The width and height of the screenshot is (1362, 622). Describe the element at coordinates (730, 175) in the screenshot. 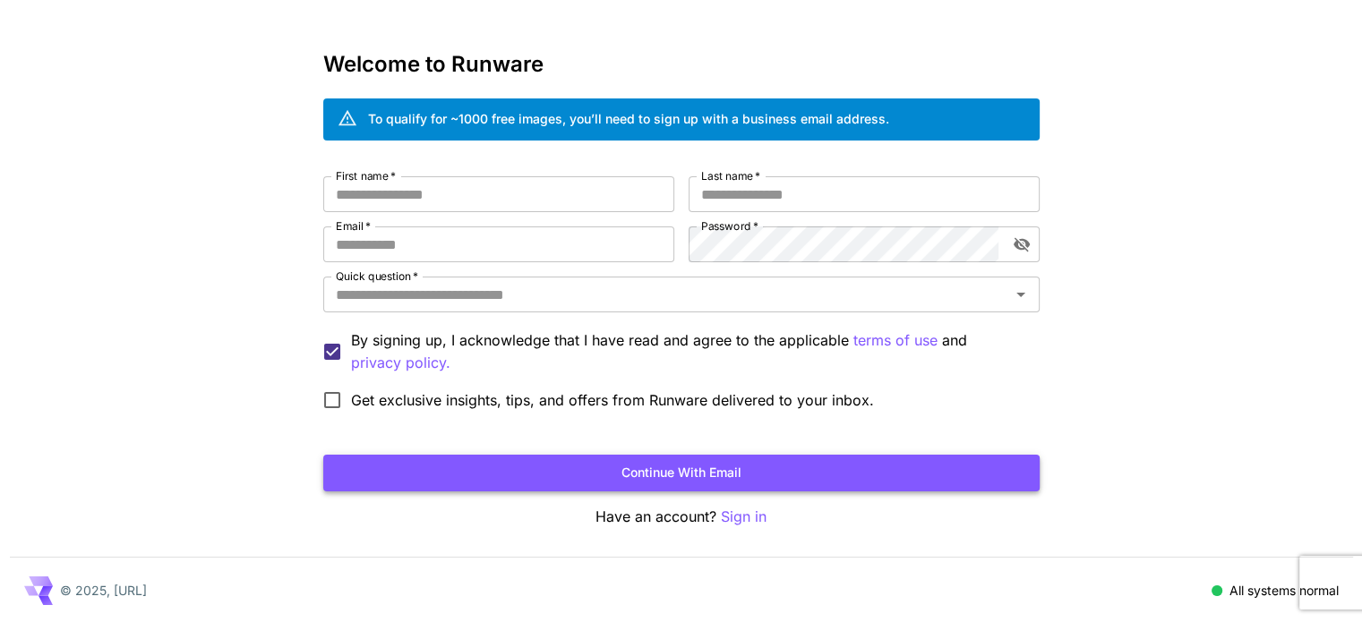

I see `label: Last name` at that location.